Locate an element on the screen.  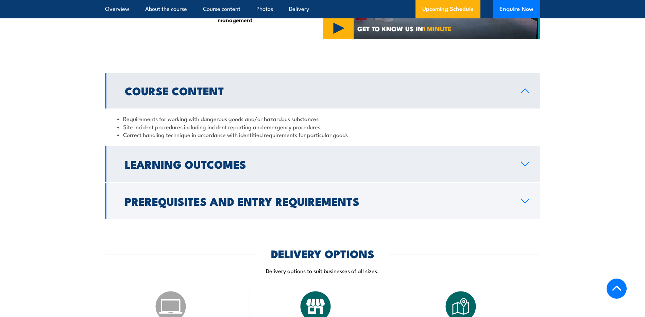
span: GET TO KNOW US IN is located at coordinates (404, 29).